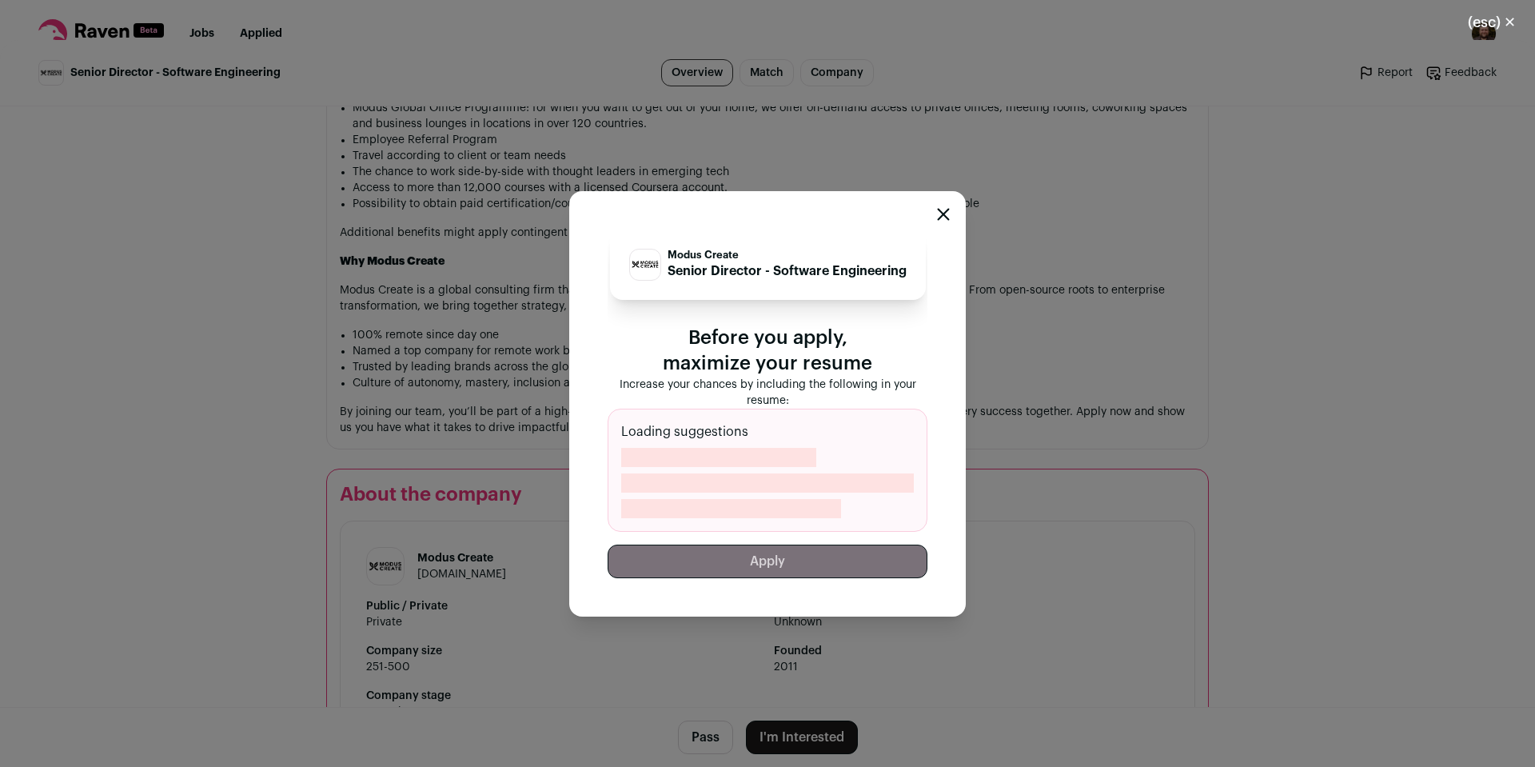  What do you see at coordinates (767, 392) in the screenshot?
I see `p: Increase your chances by including the following in your resume:` at bounding box center [767, 392].